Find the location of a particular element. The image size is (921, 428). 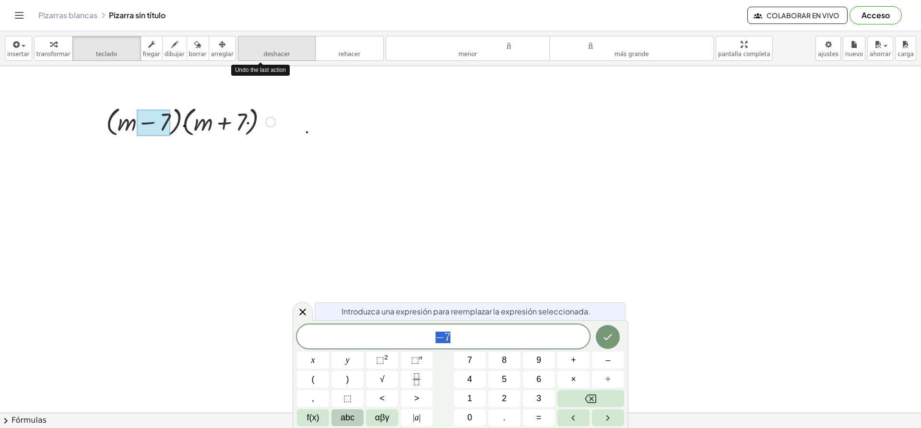

font: ajustes is located at coordinates (828, 54).